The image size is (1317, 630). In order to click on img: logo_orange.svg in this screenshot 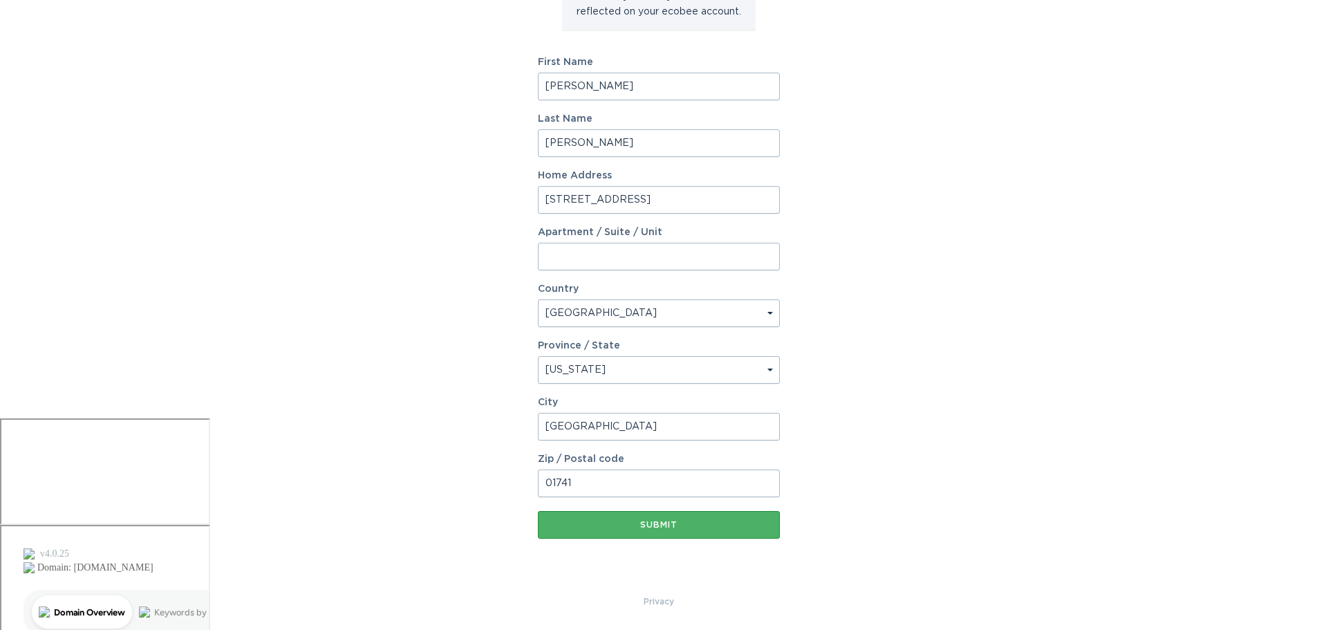, I will do `click(28, 28)`.